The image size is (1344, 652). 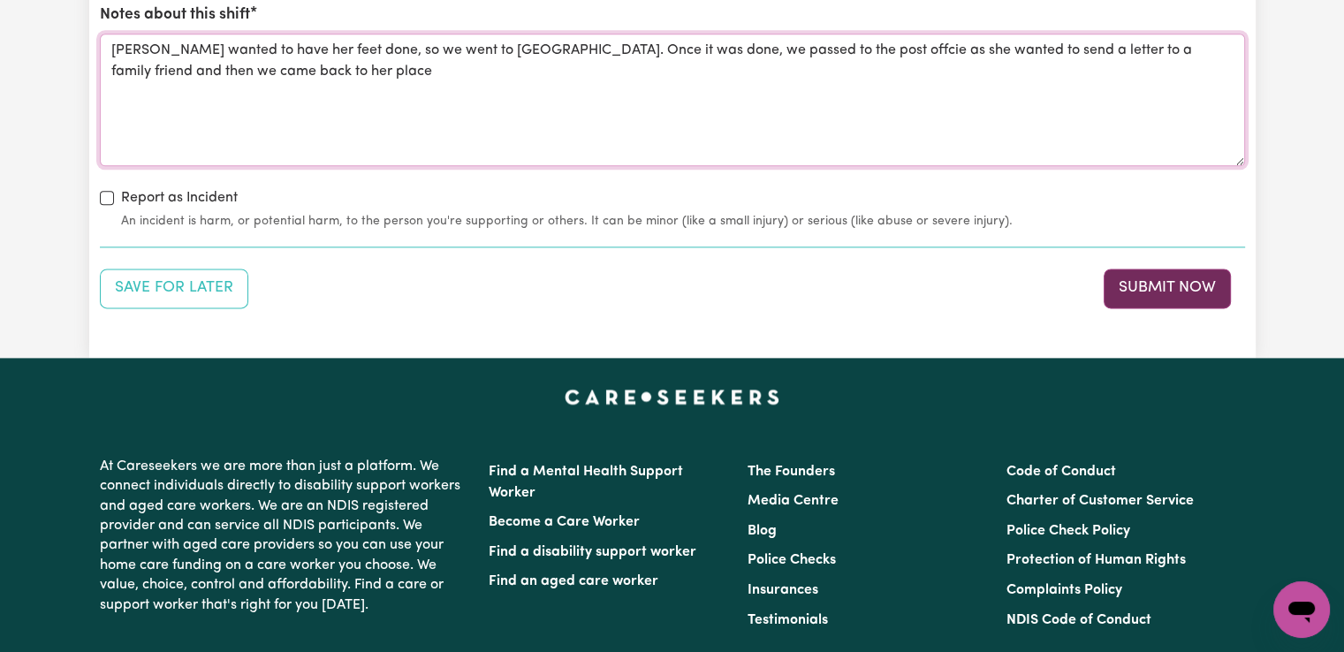 I want to click on a: Charter of Customer Service, so click(x=1100, y=501).